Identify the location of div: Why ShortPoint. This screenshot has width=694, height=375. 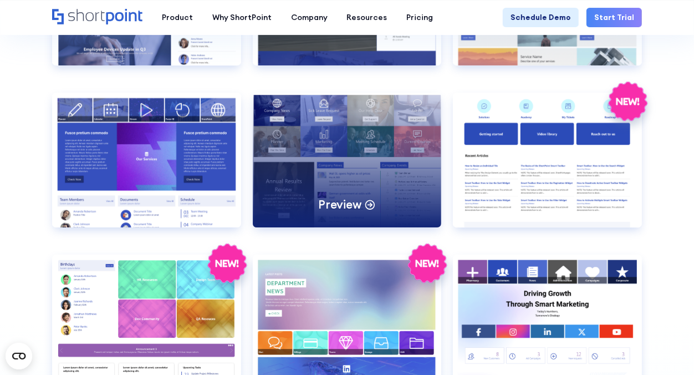
(242, 17).